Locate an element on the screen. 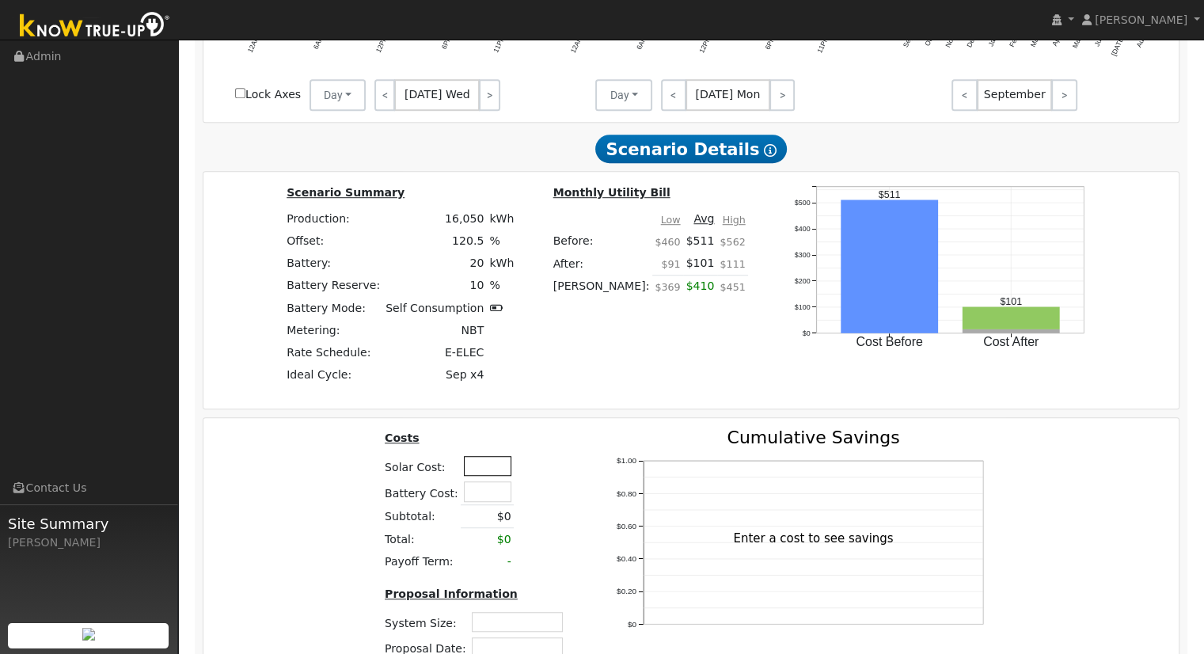 This screenshot has height=654, width=1204. text: $0.60 is located at coordinates (626, 525).